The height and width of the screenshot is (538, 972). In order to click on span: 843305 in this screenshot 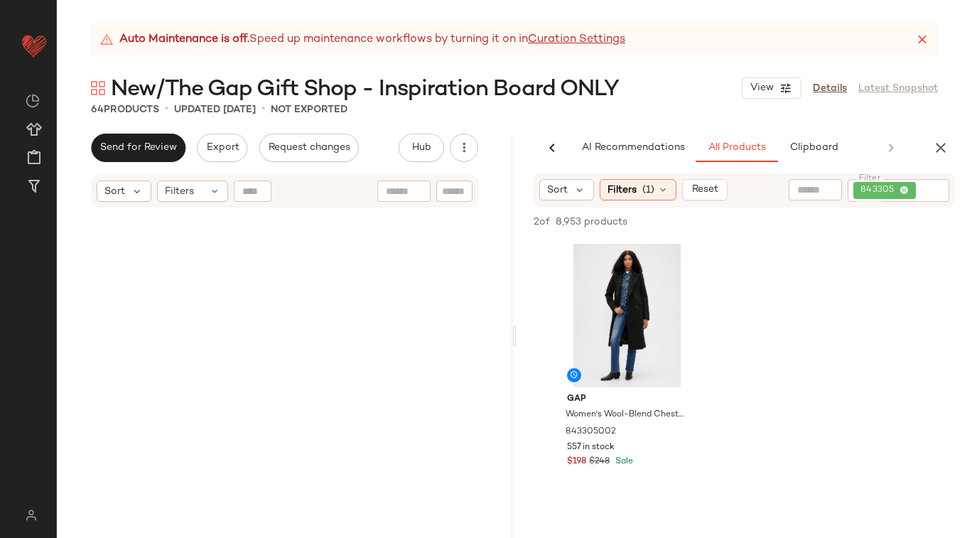, I will do `click(879, 190)`.